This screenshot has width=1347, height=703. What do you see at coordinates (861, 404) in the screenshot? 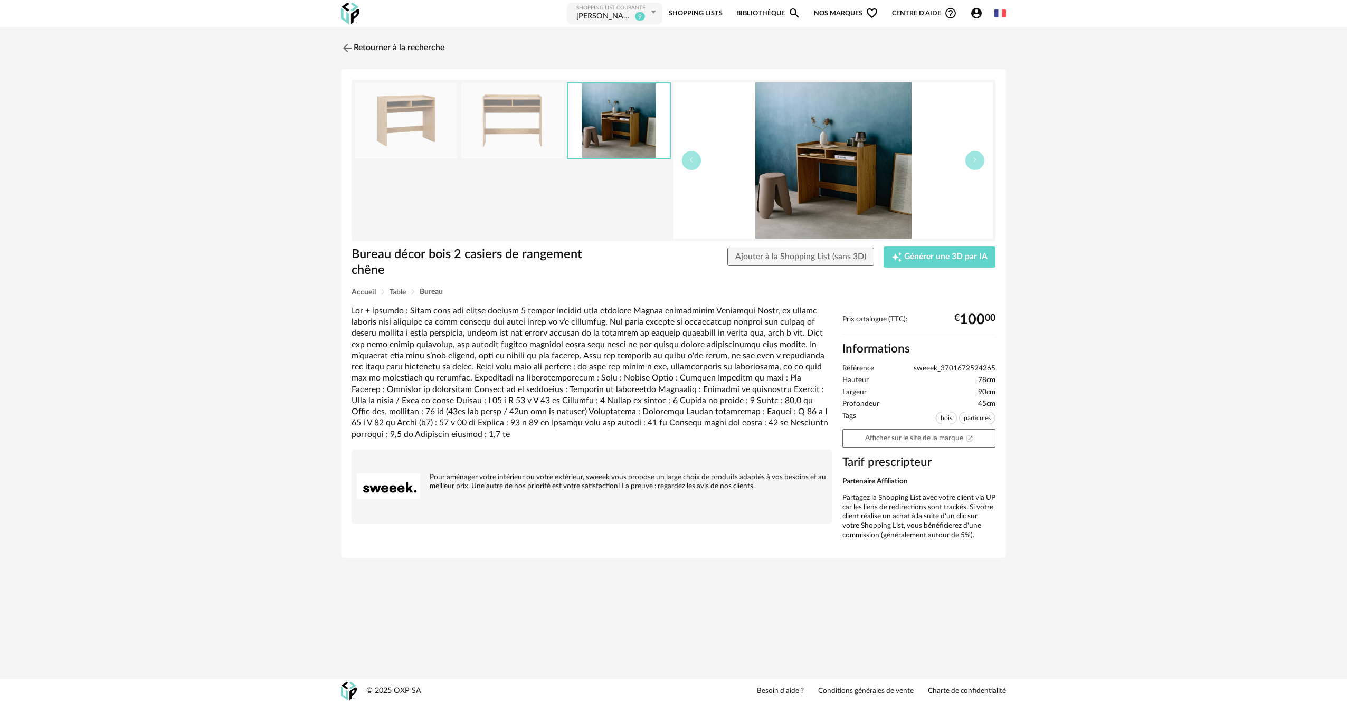
I see `span: Profondeur` at bounding box center [861, 404].